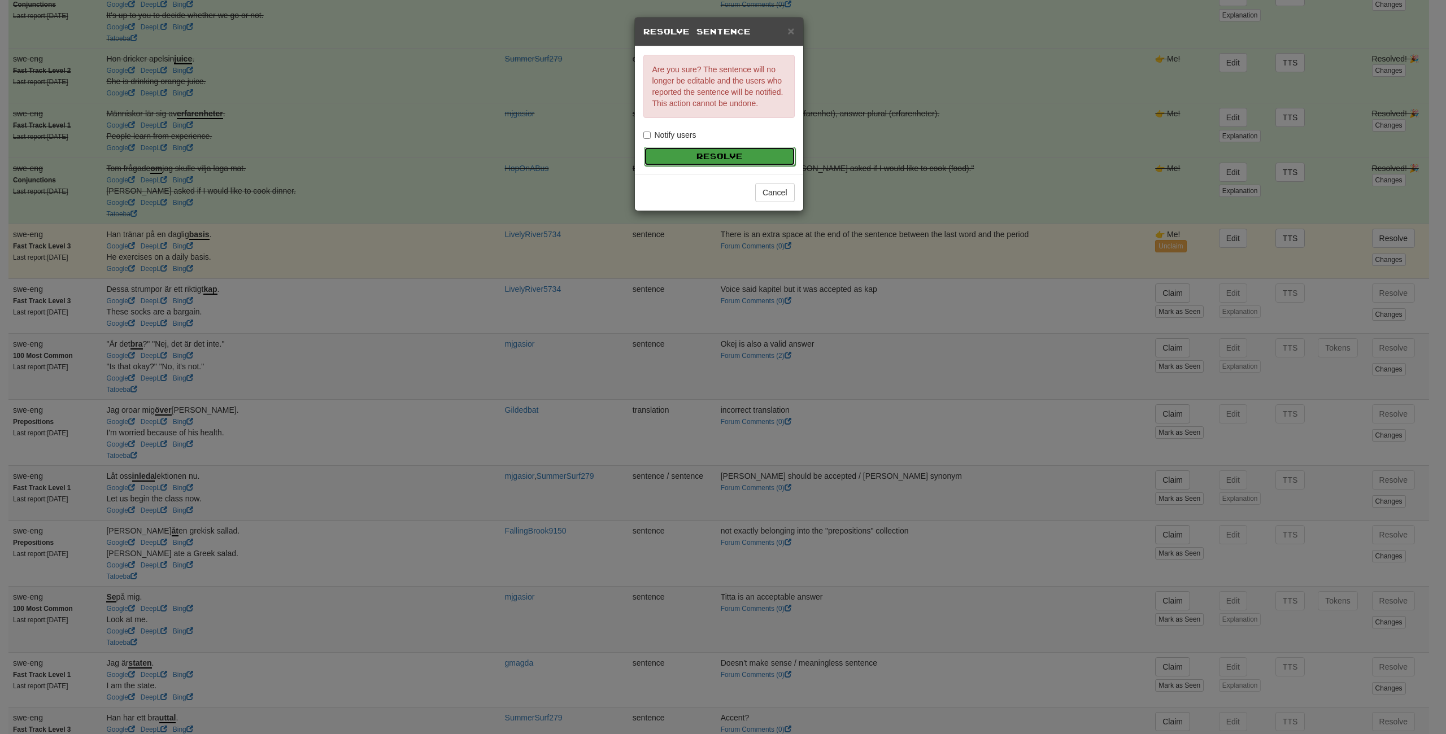  I want to click on button: Close, so click(791, 31).